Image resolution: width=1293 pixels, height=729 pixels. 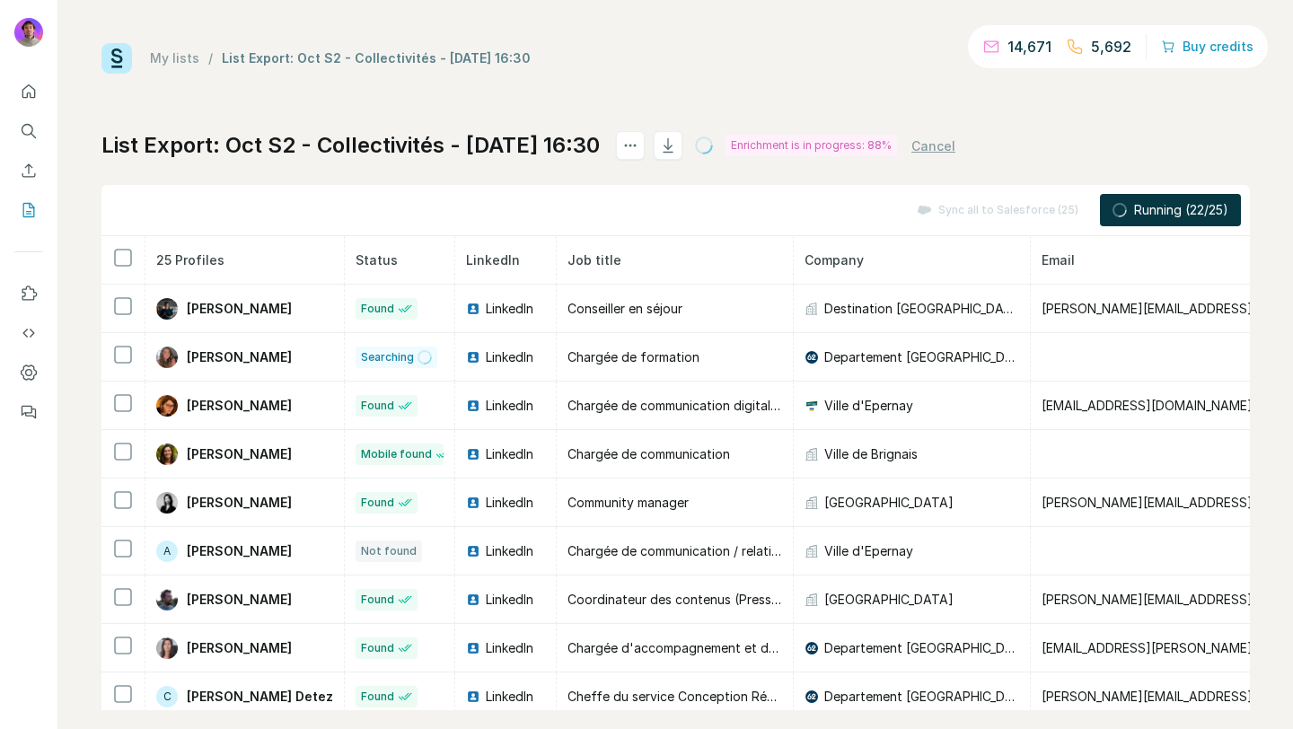 I want to click on span: 25 Profiles, so click(x=190, y=260).